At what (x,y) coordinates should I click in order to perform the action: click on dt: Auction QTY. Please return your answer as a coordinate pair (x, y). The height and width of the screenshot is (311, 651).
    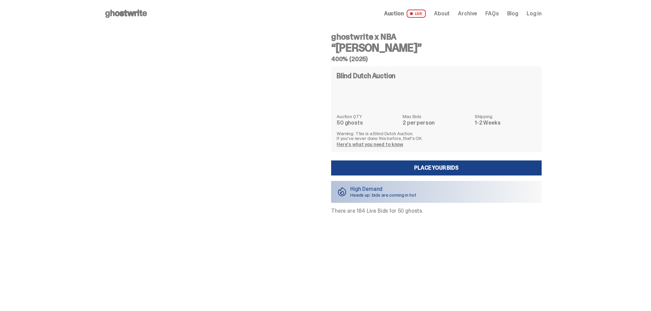
    Looking at the image, I should click on (367, 117).